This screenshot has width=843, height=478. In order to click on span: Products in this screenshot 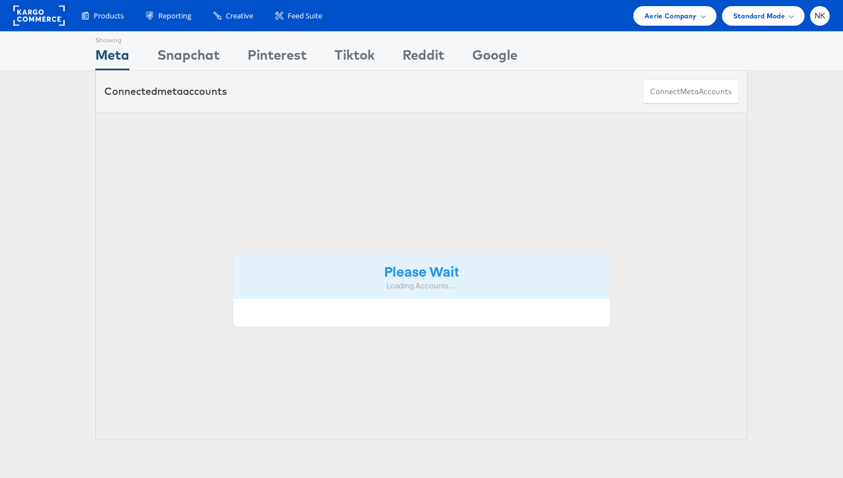, I will do `click(109, 16)`.